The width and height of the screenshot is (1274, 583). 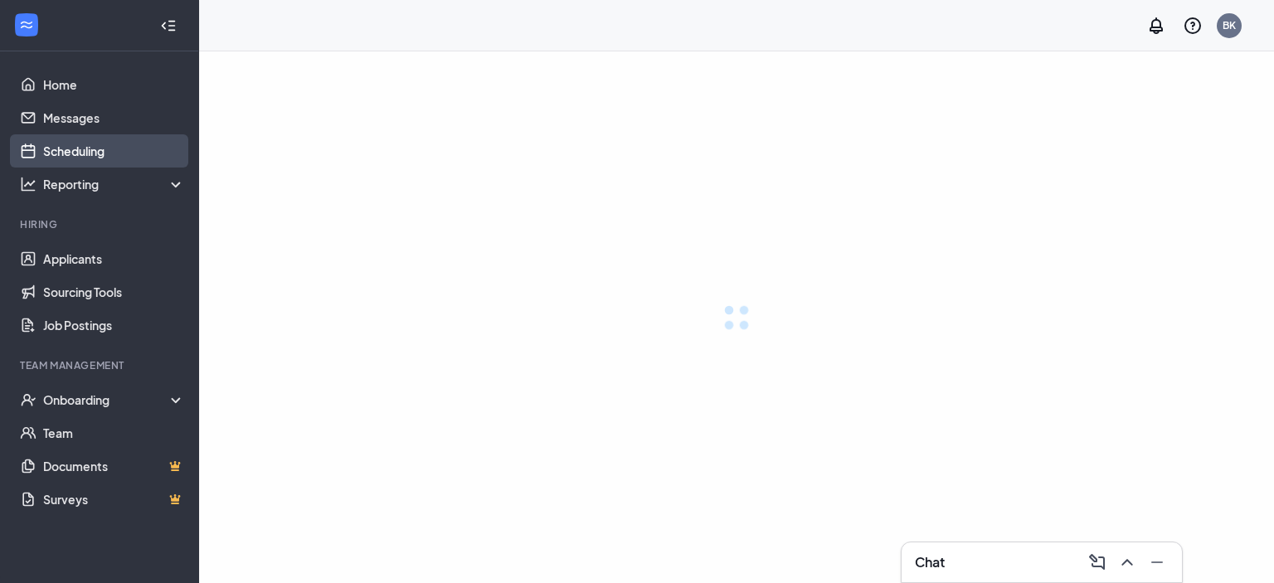 I want to click on a: Applicants, so click(x=114, y=259).